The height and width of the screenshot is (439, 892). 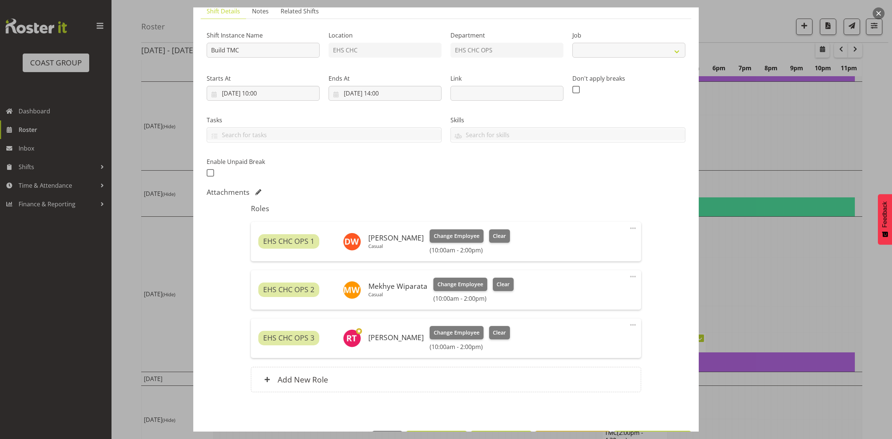 What do you see at coordinates (885, 214) in the screenshot?
I see `span: Feedback` at bounding box center [885, 214].